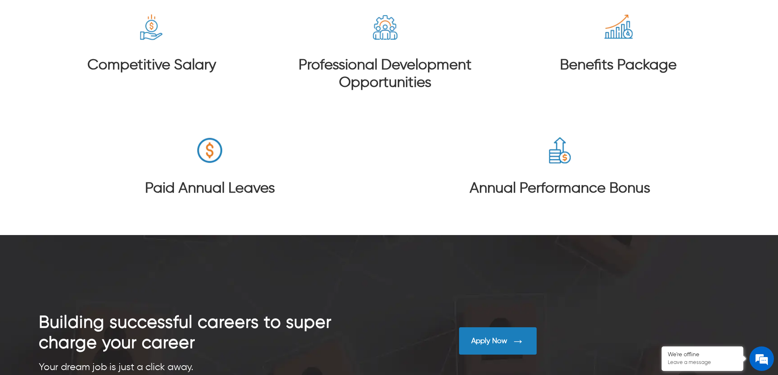 This screenshot has height=375, width=778. I want to click on div: We're offline, so click(702, 355).